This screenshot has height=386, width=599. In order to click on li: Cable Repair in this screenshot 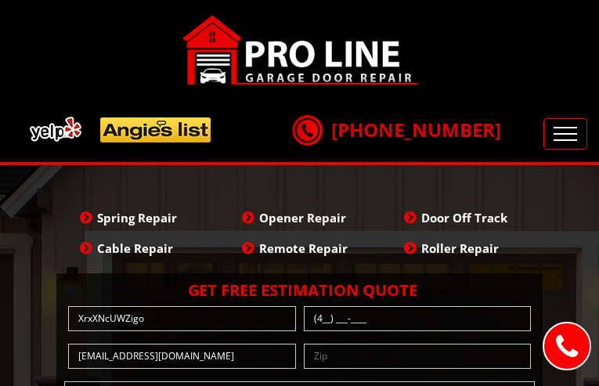, I will do `click(137, 248)`.